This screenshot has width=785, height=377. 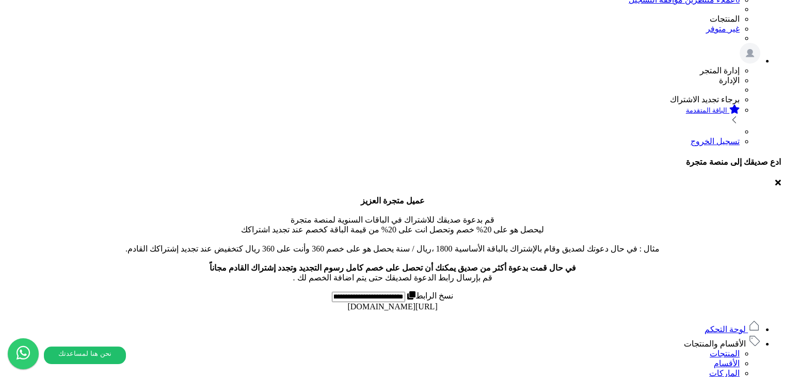 I want to click on b: عميل متجرة العزيز, so click(x=393, y=200).